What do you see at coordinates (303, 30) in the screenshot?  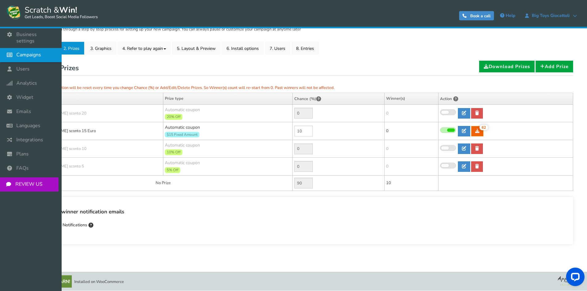 I see `p: Cool. Let's take you through a step by step process for setting up your new campaign. You can alw...` at bounding box center [303, 30].